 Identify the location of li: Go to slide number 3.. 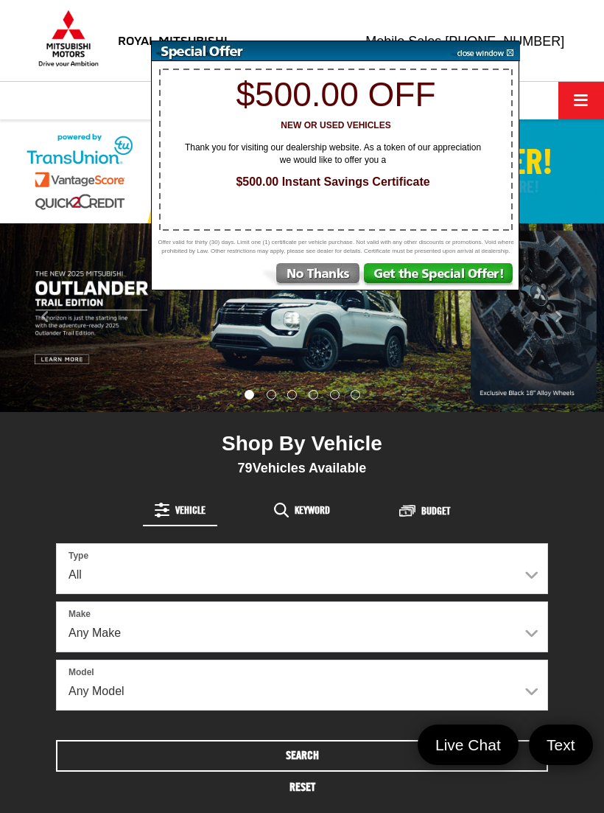
(292, 394).